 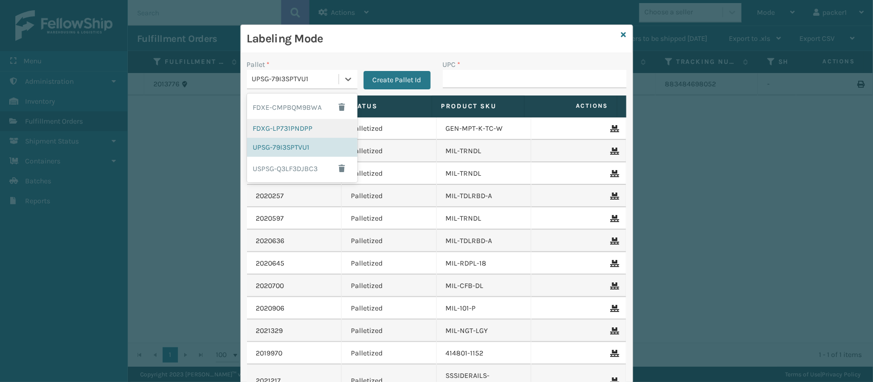 I want to click on a: 2020257, so click(x=270, y=196).